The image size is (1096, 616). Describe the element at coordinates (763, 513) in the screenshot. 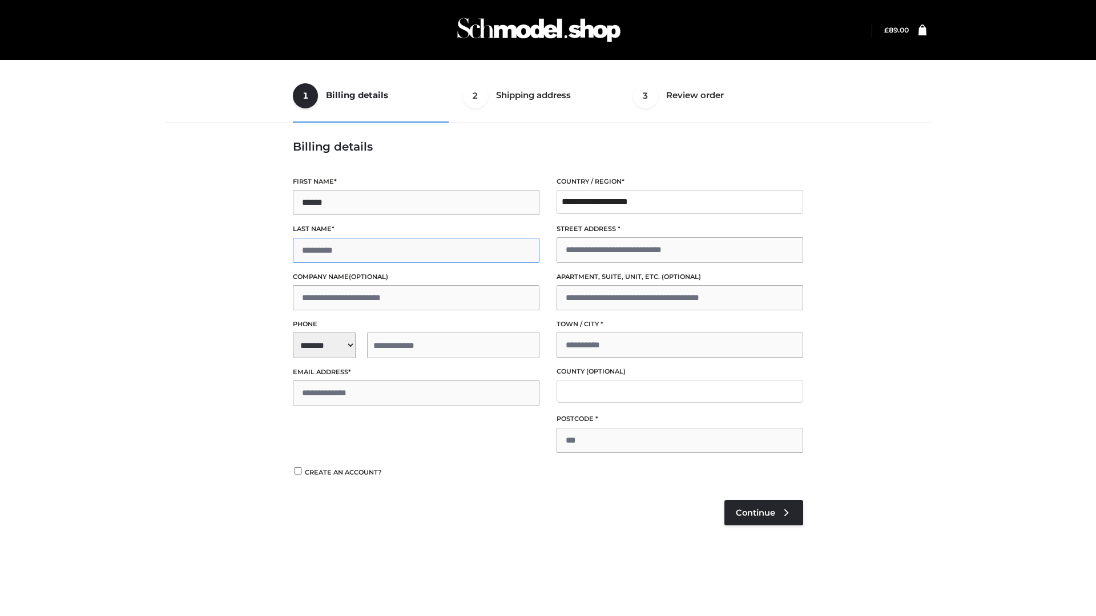

I see `a: Continue` at that location.